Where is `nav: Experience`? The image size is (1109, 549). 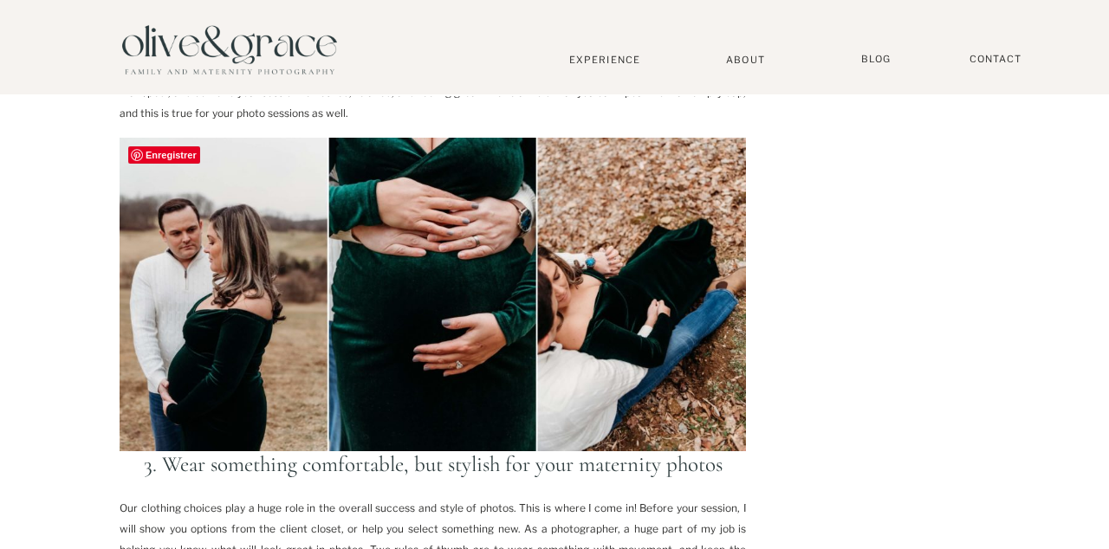 nav: Experience is located at coordinates (605, 60).